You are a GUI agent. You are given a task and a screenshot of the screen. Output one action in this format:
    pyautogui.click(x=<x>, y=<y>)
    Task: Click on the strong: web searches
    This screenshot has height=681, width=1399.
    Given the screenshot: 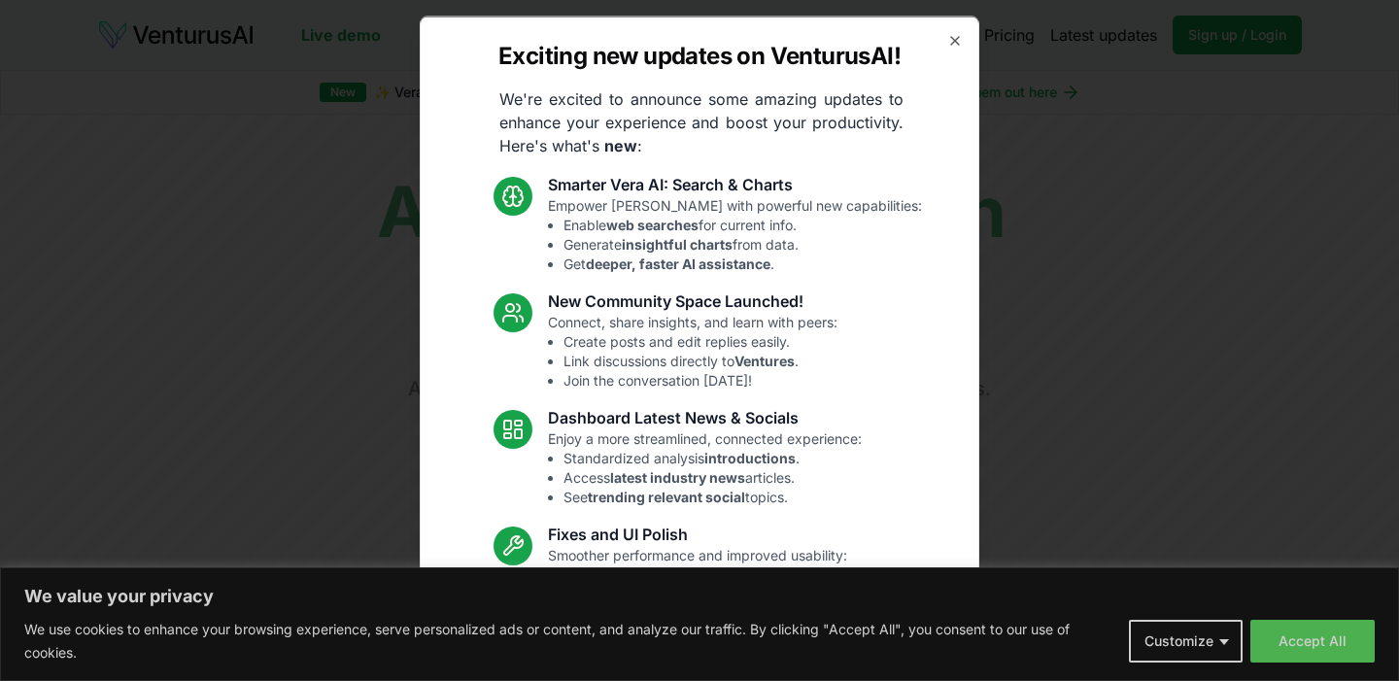 What is the action you would take?
    pyautogui.click(x=652, y=223)
    